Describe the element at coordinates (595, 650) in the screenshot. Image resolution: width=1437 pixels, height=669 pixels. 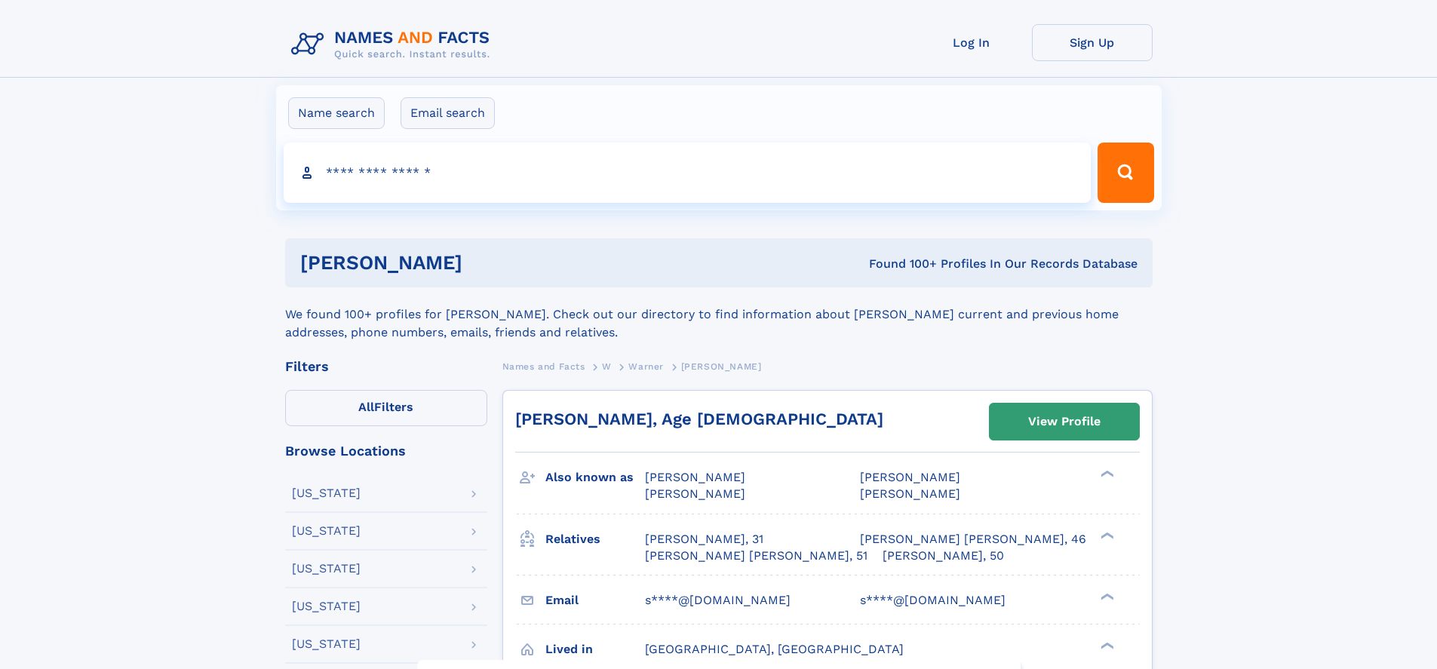
I see `h3: Lived in` at that location.